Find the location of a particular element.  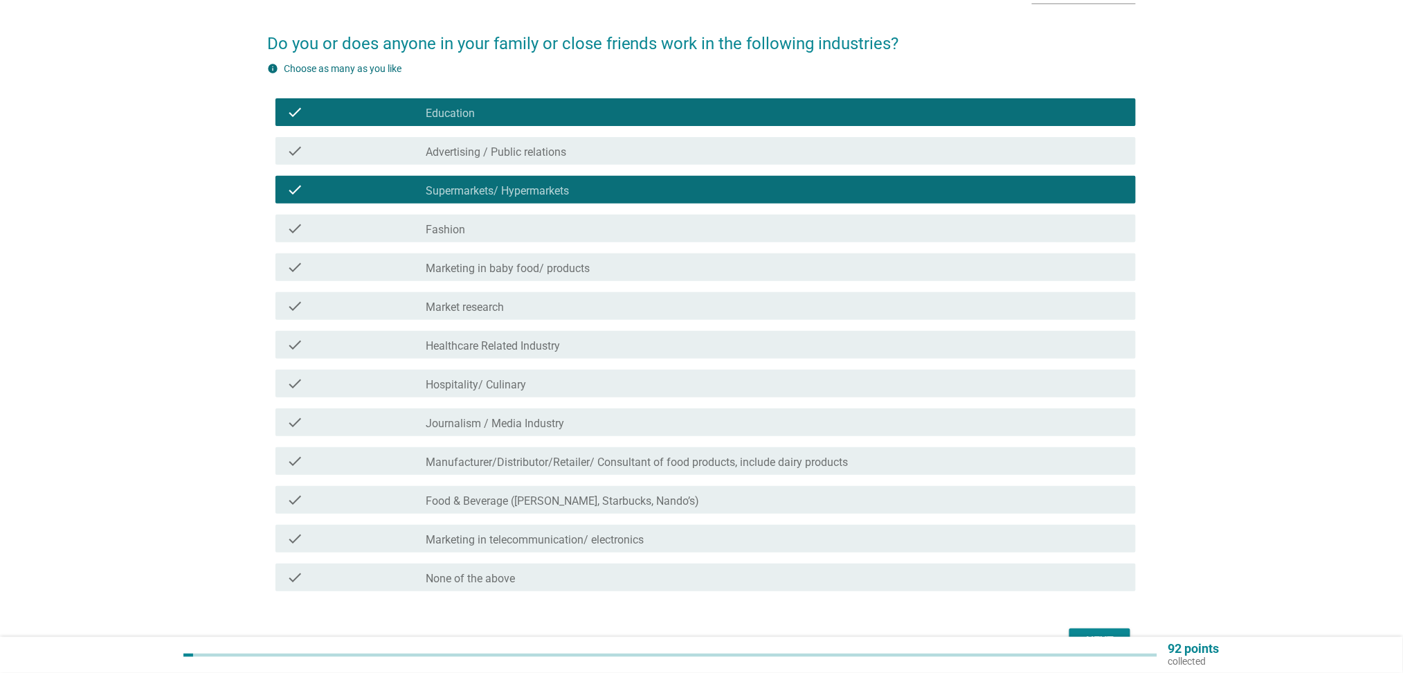

label: None of the above is located at coordinates (471, 579).